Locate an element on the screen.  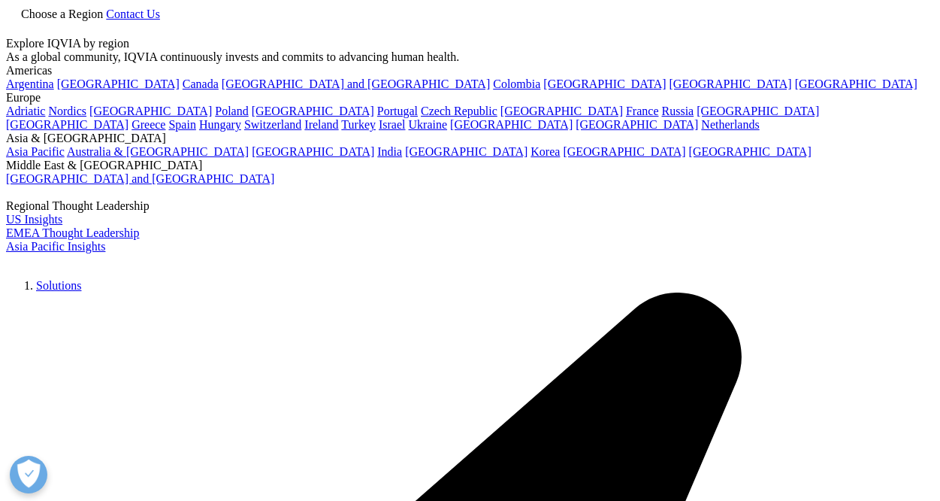
a: Russia is located at coordinates (678, 110).